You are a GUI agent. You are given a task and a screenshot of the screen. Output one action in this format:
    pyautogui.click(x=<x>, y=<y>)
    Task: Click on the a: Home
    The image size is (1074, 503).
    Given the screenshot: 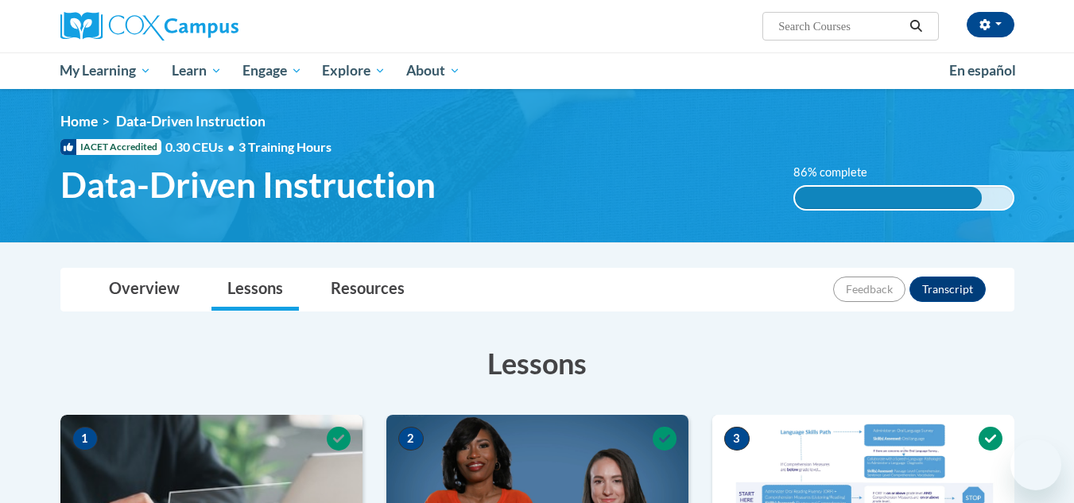 What is the action you would take?
    pyautogui.click(x=79, y=121)
    